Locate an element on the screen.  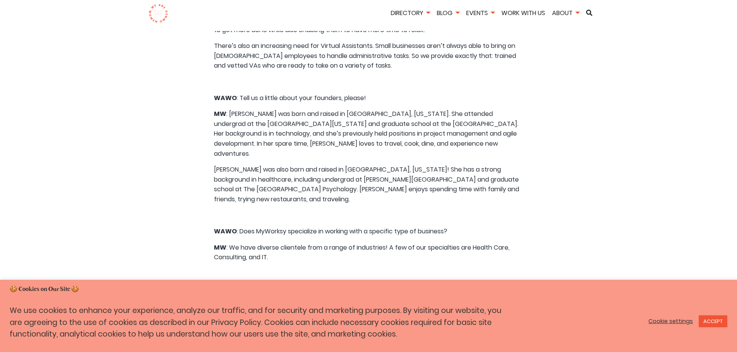
p: : We have diverse clientele from a range of industries! A few of our specialties are Health Care,... is located at coordinates (369, 253).